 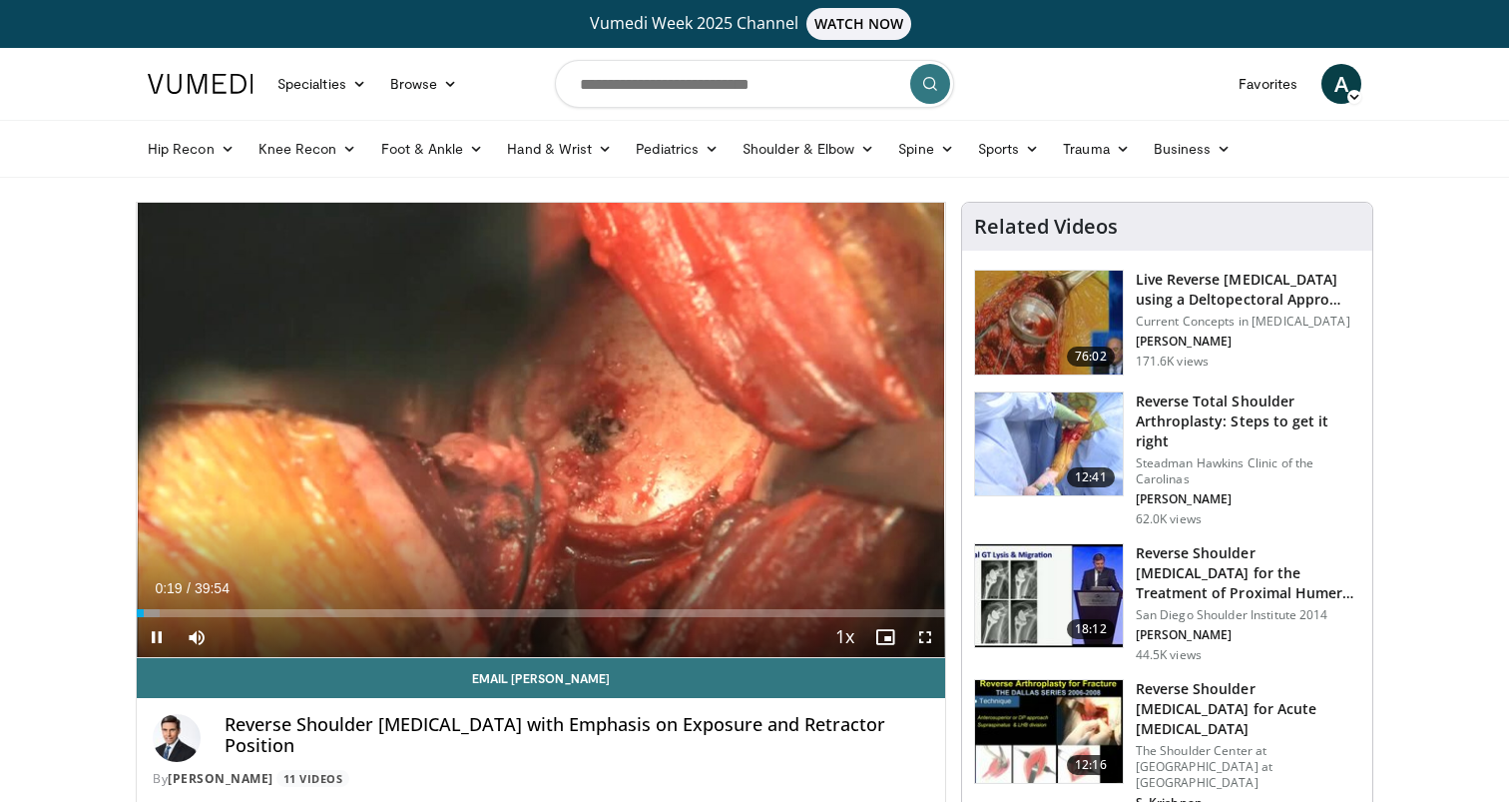 I want to click on a: A, so click(x=1342, y=84).